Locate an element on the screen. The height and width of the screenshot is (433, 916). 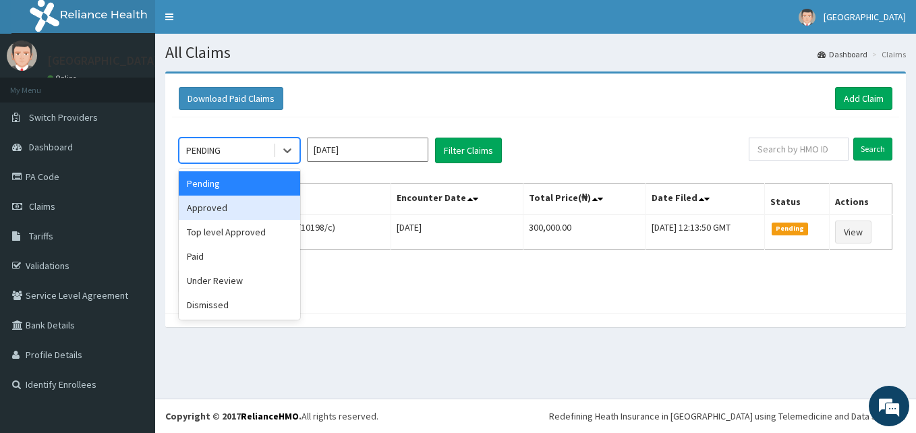
strong: Copyright © 2017 . is located at coordinates (233, 416).